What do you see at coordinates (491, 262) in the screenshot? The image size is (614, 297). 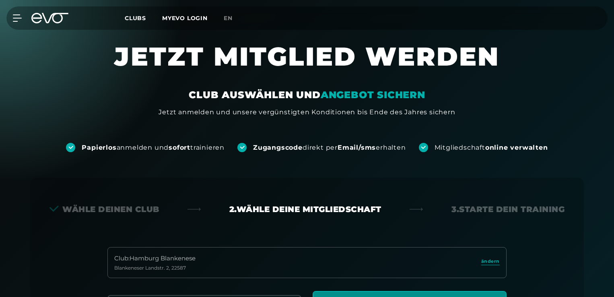 I see `a: ändern` at bounding box center [491, 262].